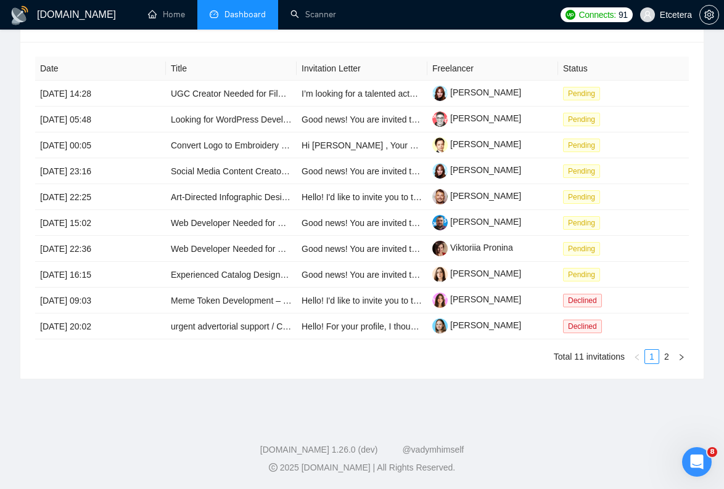  I want to click on span: Connects:, so click(597, 15).